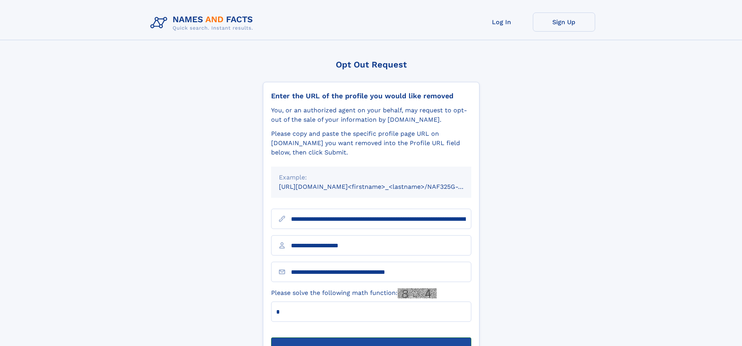 Image resolution: width=742 pixels, height=346 pixels. I want to click on img: Logo Names and Facts, so click(203, 23).